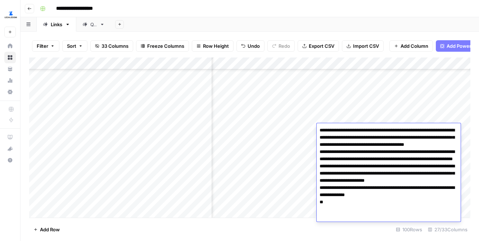 The height and width of the screenshot is (241, 479). Describe the element at coordinates (447, 230) in the screenshot. I see `div: 27/33 Columns` at that location.